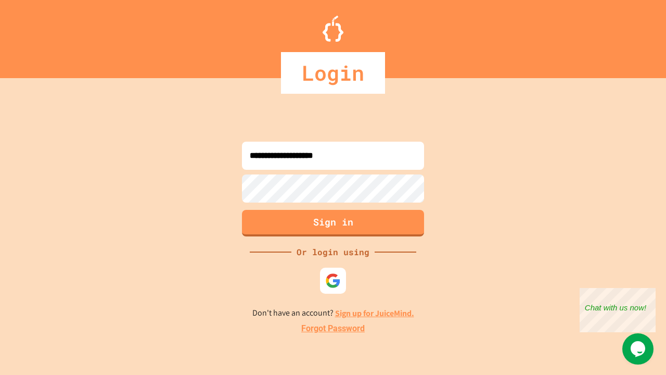 The width and height of the screenshot is (666, 375). I want to click on a: Forgot Password, so click(333, 328).